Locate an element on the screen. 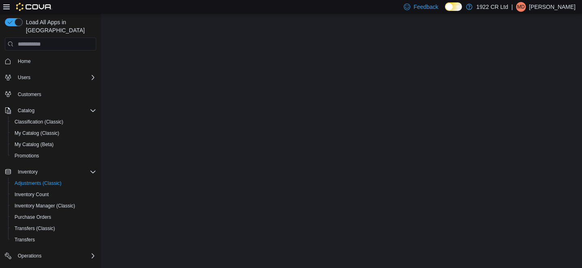  a: Transfers is located at coordinates (25, 240).